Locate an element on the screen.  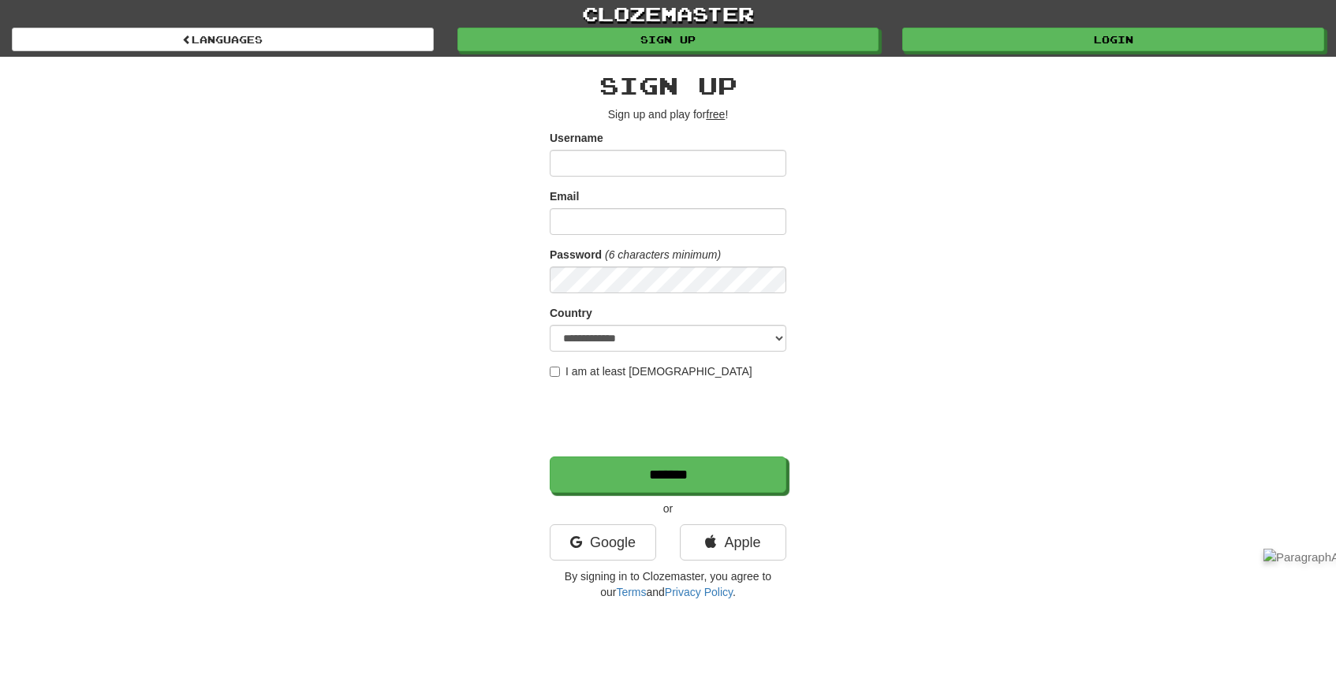
u: free is located at coordinates (715, 114).